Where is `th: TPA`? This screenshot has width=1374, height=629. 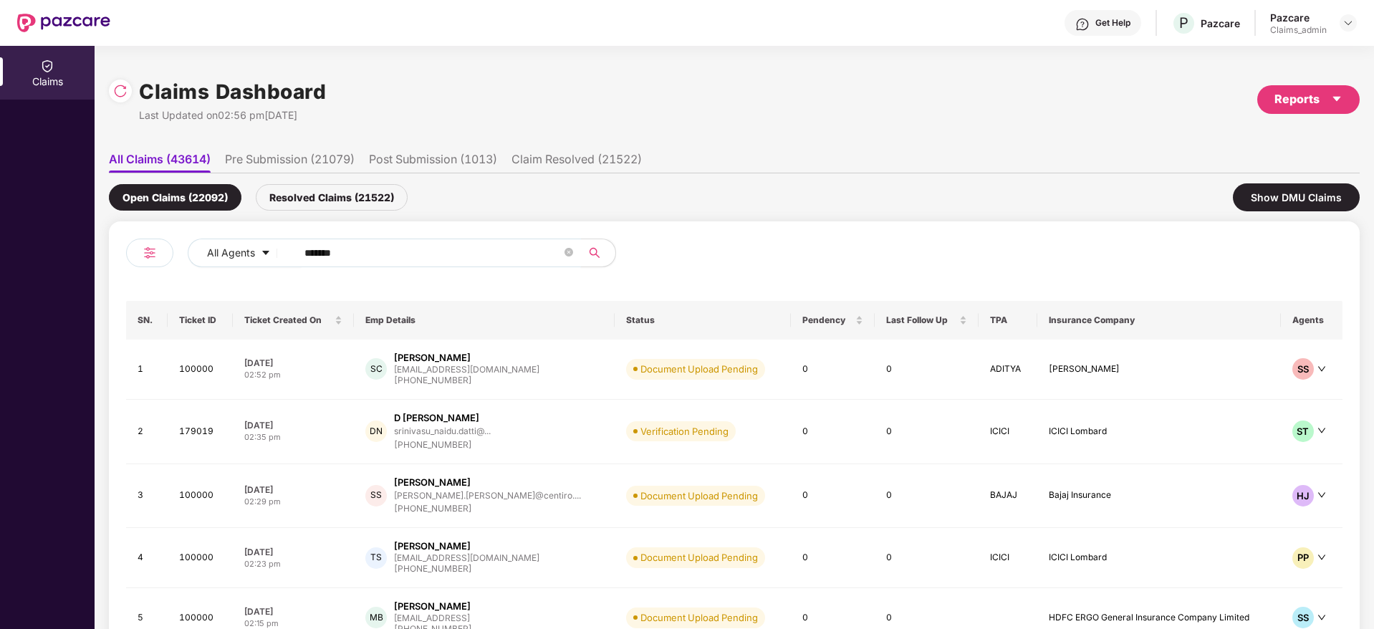
th: TPA is located at coordinates (1008, 320).